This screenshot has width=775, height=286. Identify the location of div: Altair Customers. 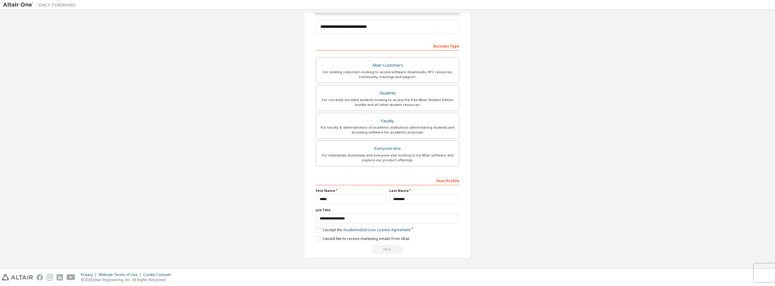
(387, 65).